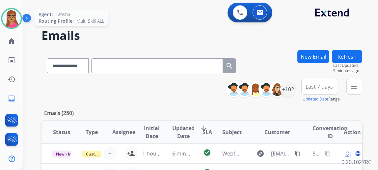 The width and height of the screenshot is (378, 170). Describe the element at coordinates (288, 89) in the screenshot. I see `div: +102` at that location.